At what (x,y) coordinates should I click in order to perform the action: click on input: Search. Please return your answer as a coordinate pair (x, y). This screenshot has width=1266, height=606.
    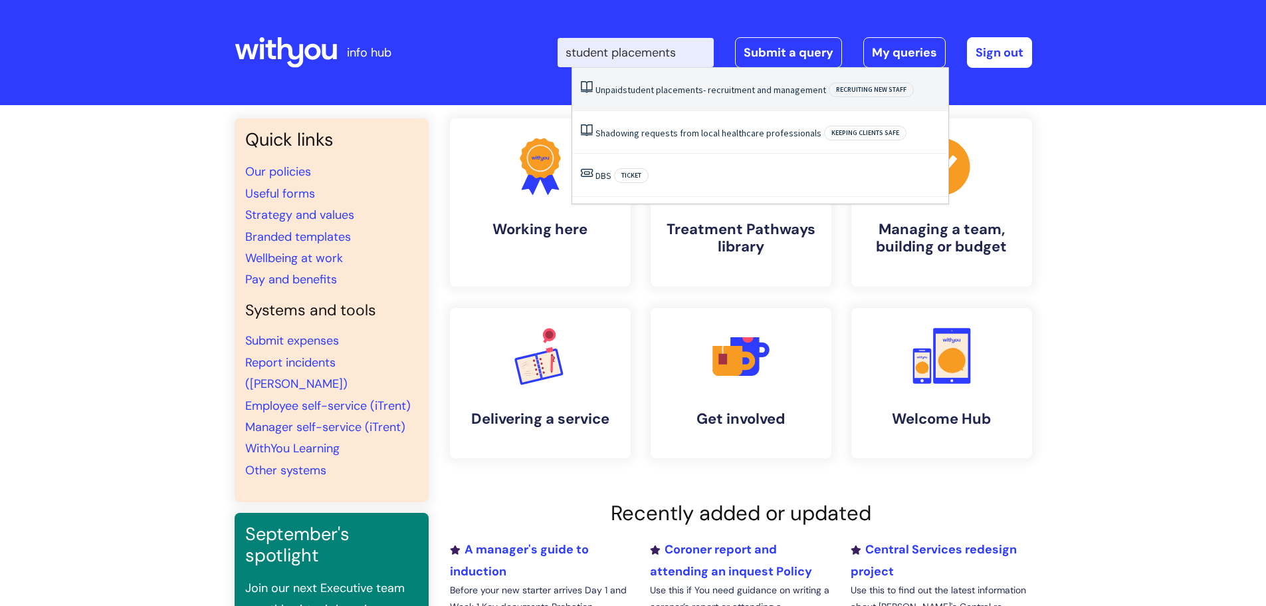
    Looking at the image, I should click on (635, 53).